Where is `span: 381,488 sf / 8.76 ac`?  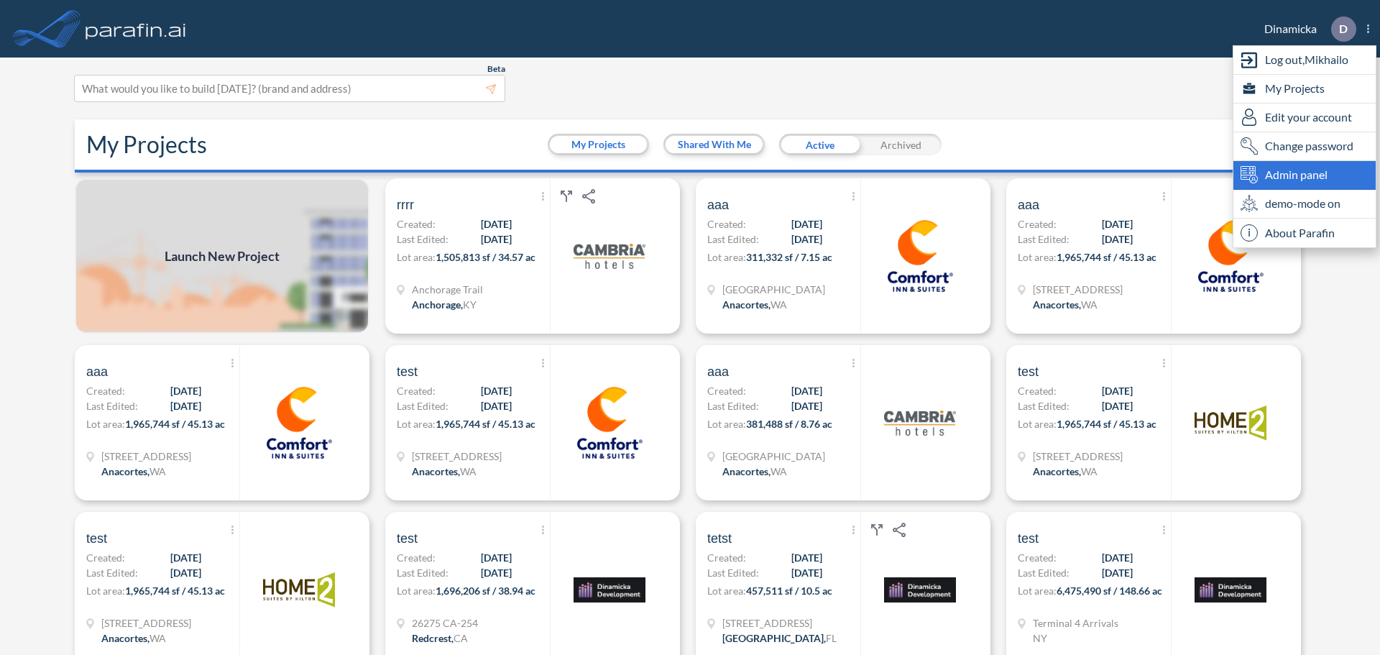
span: 381,488 sf / 8.76 ac is located at coordinates (789, 423).